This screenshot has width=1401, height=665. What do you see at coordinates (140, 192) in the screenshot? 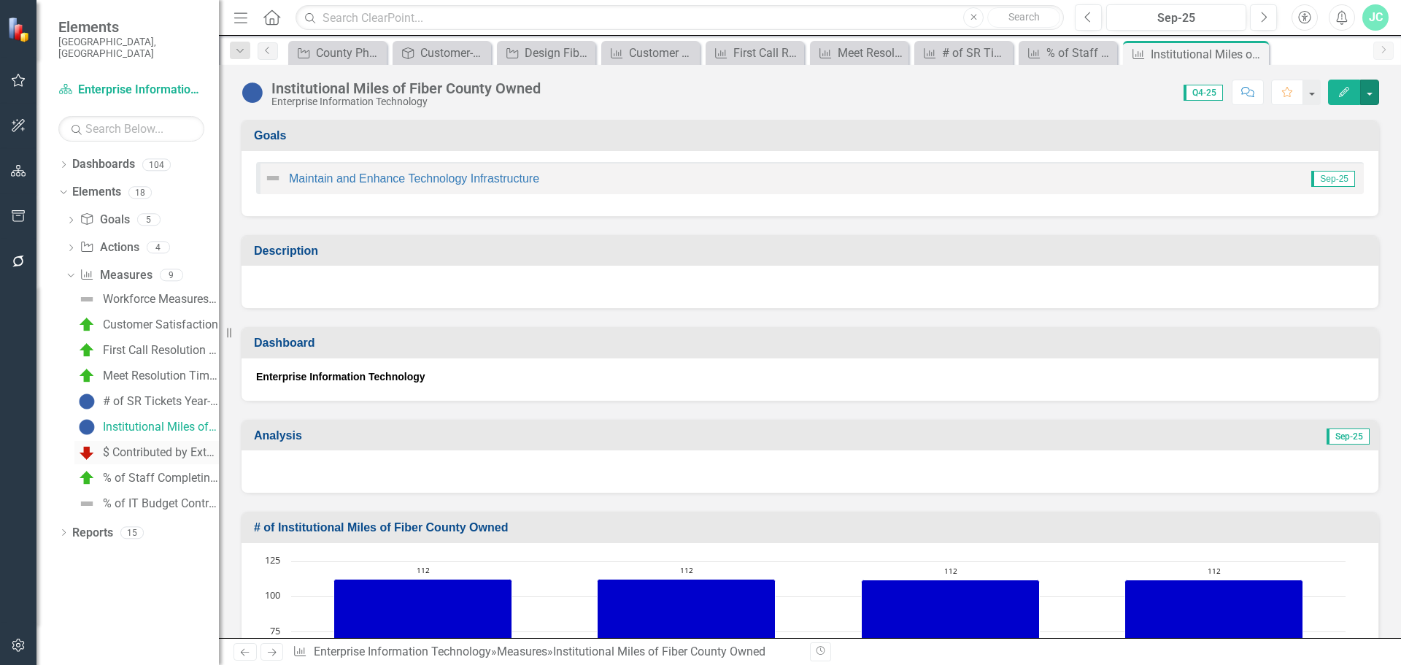
I see `div: 18` at bounding box center [140, 192].